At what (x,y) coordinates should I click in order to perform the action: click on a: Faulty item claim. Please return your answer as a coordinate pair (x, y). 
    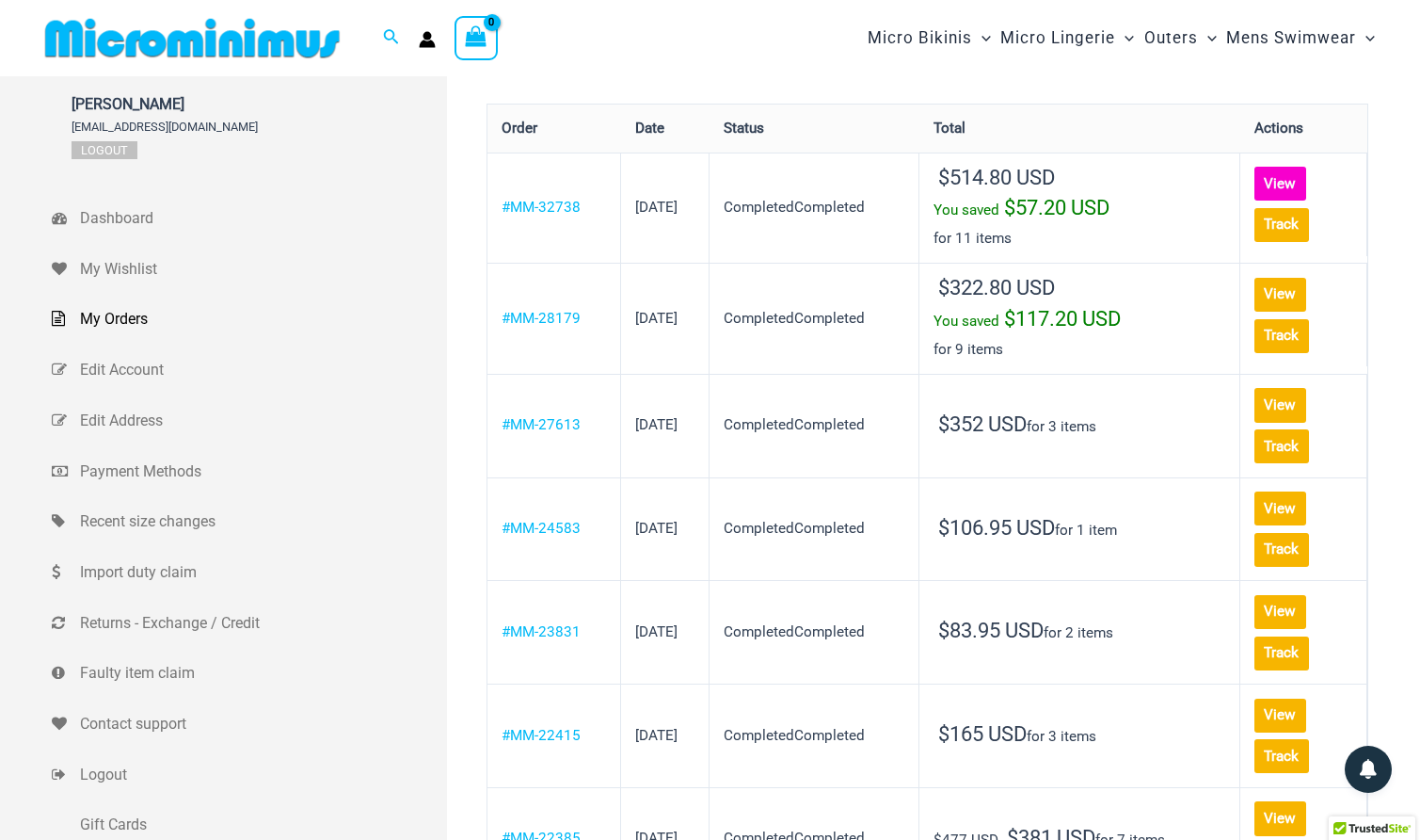
    Looking at the image, I should click on (249, 673).